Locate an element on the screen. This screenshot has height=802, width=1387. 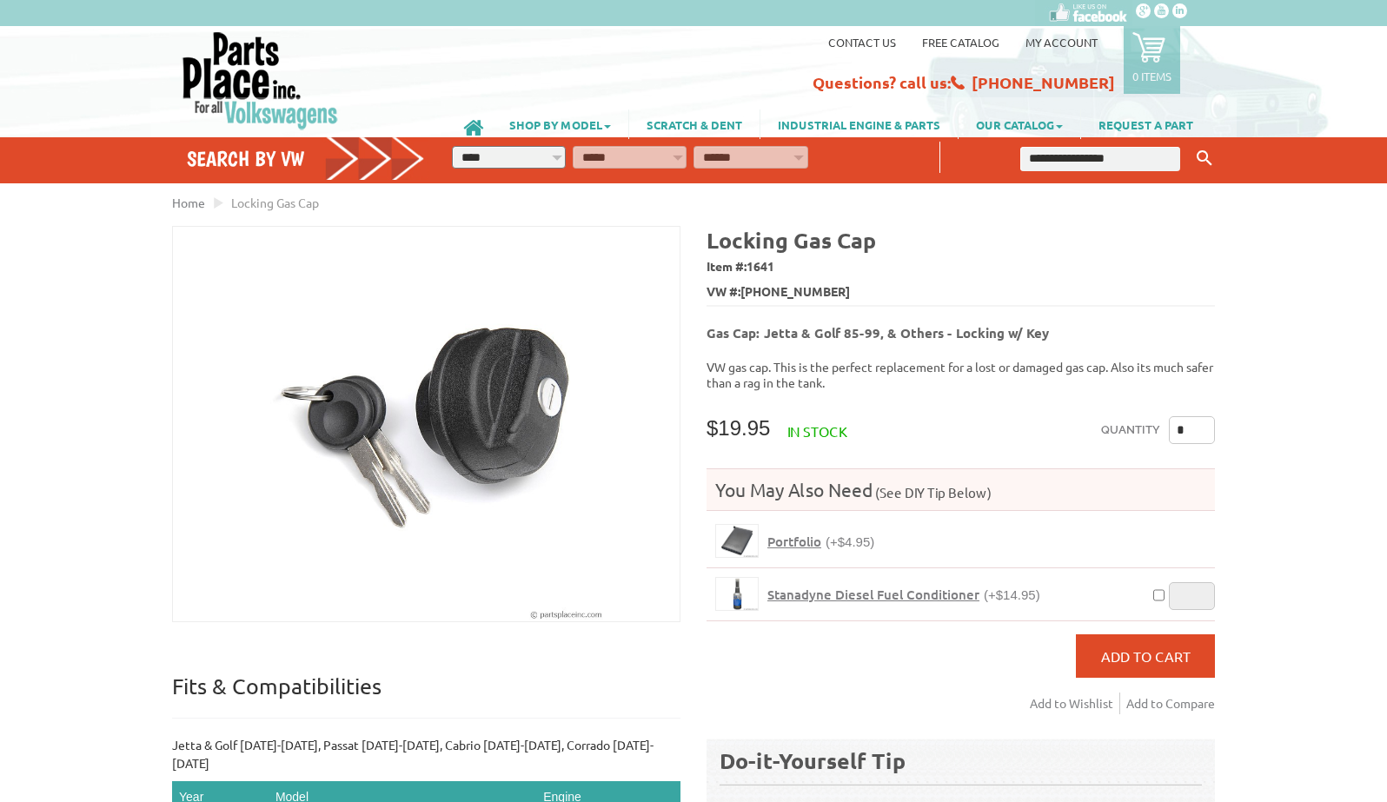
span: VW #: is located at coordinates (960, 292).